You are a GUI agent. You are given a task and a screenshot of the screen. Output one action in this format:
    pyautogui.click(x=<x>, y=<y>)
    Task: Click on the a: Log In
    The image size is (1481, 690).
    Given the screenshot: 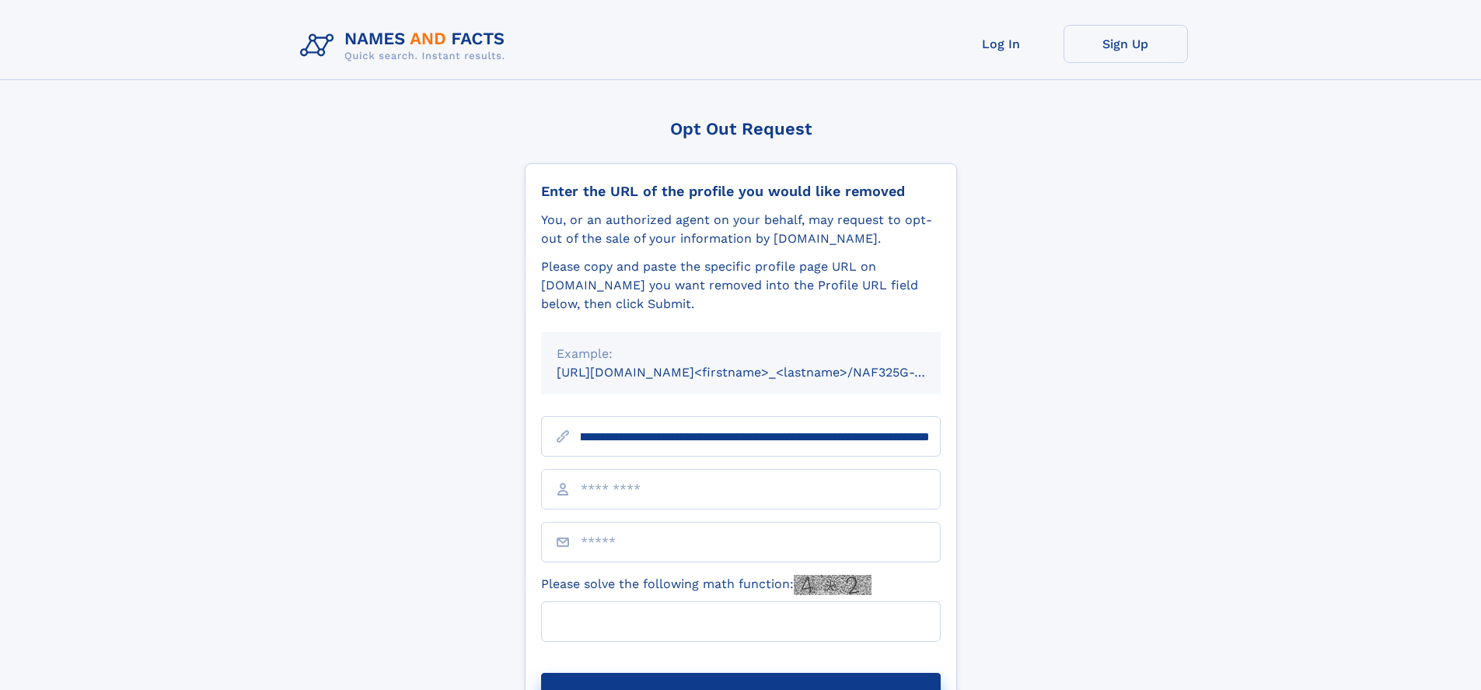 What is the action you would take?
    pyautogui.click(x=1002, y=44)
    